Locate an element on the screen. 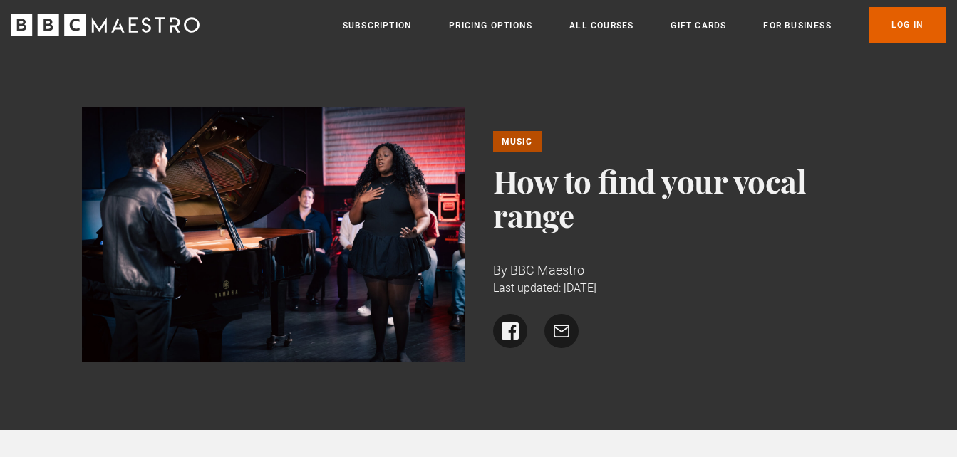 This screenshot has width=957, height=457. a: Pricing Options is located at coordinates (490, 26).